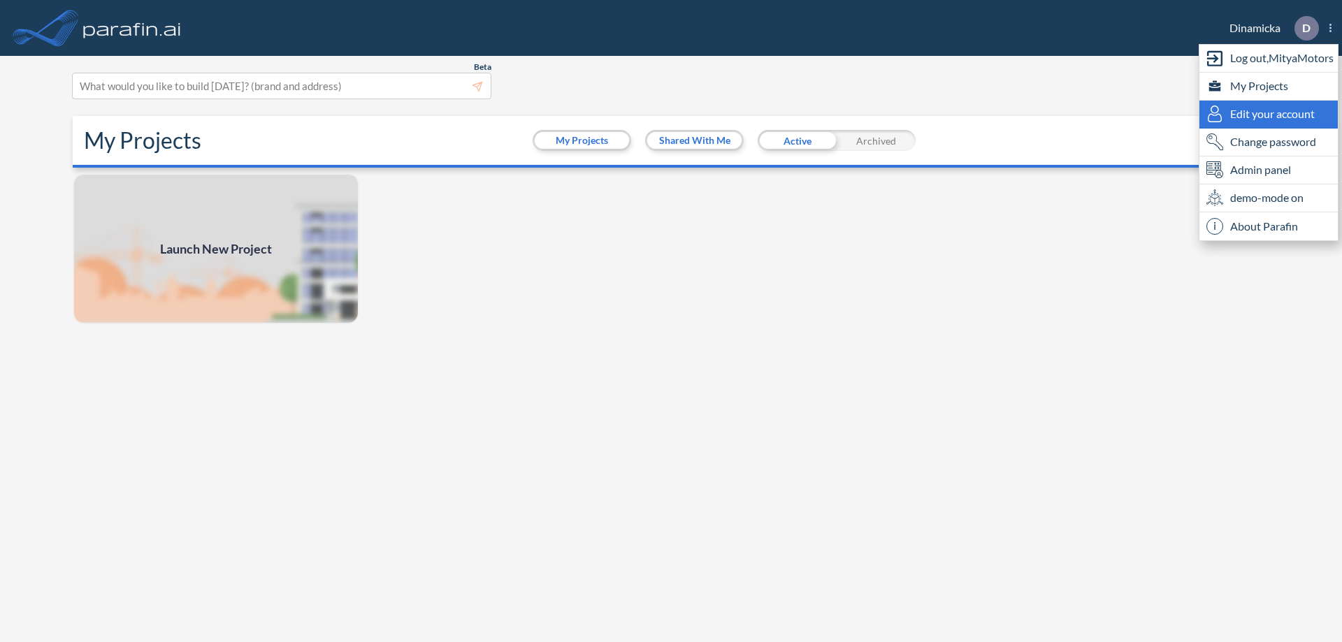  What do you see at coordinates (216, 249) in the screenshot?
I see `span: Launch New Project` at bounding box center [216, 249].